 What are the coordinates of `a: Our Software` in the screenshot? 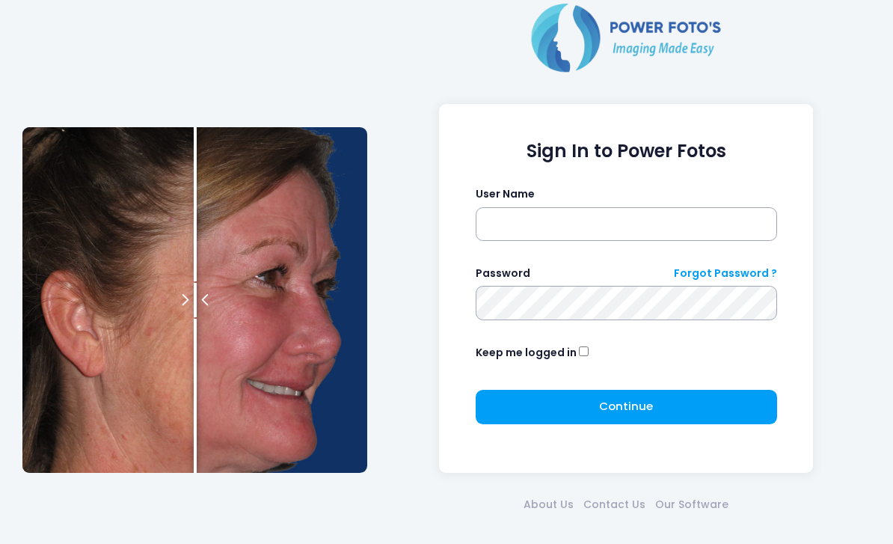 It's located at (692, 504).